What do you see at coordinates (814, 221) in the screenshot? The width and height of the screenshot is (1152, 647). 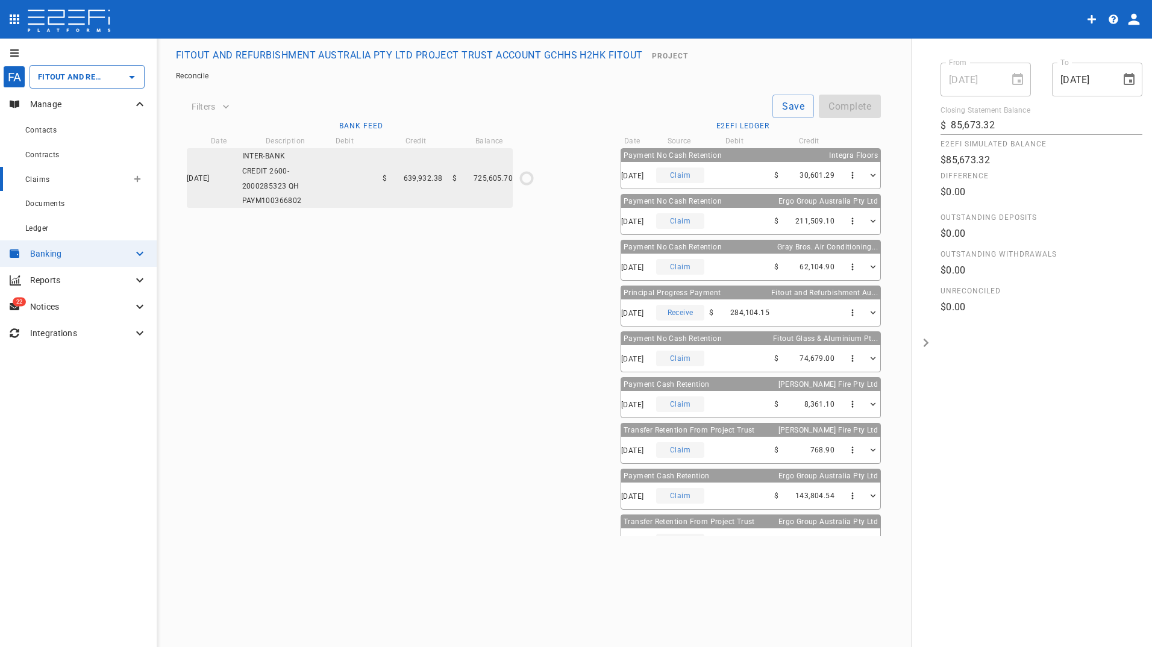 I see `span: 211,509.10` at bounding box center [814, 221].